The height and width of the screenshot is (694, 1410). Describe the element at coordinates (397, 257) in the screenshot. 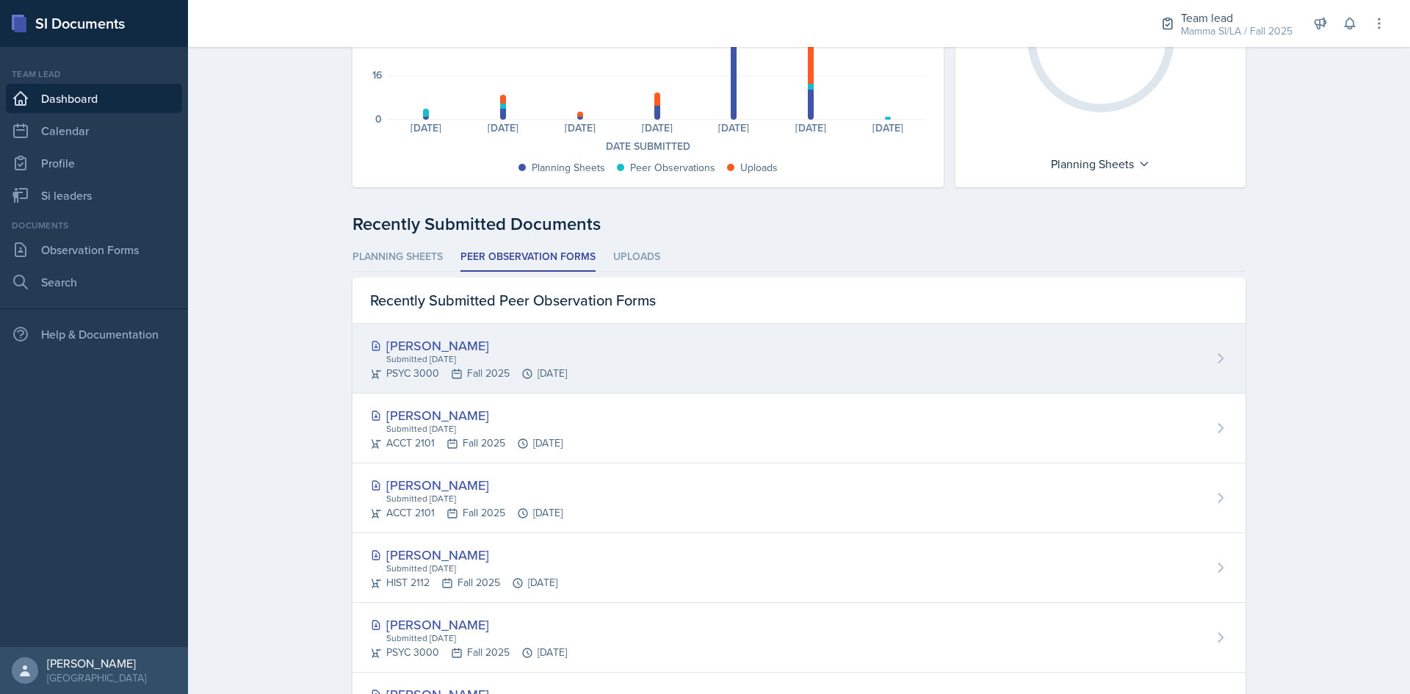

I see `li: Planning Sheets` at that location.